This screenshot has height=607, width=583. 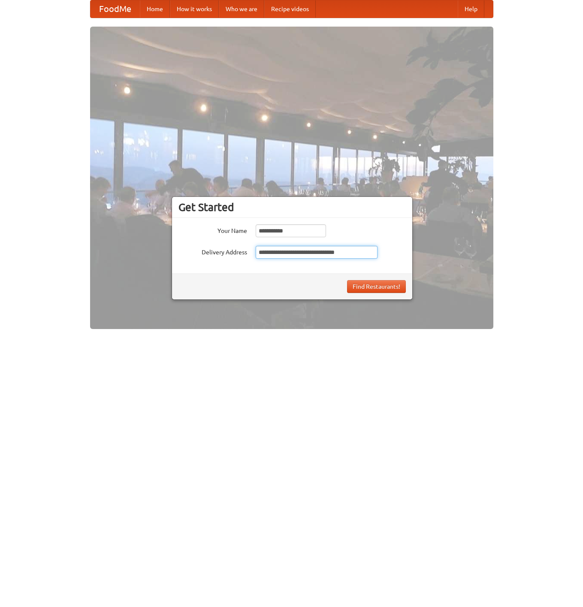 I want to click on a: Home, so click(x=155, y=9).